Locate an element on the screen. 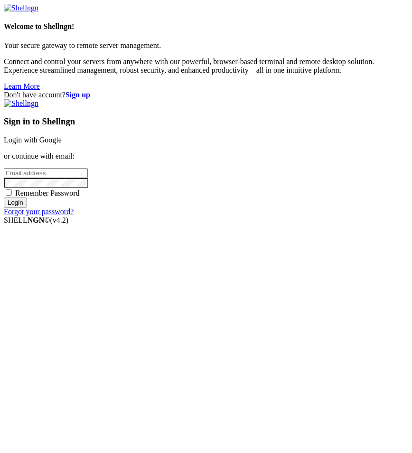 The height and width of the screenshot is (453, 412). h3: Sign in to Shellngn is located at coordinates (206, 122).